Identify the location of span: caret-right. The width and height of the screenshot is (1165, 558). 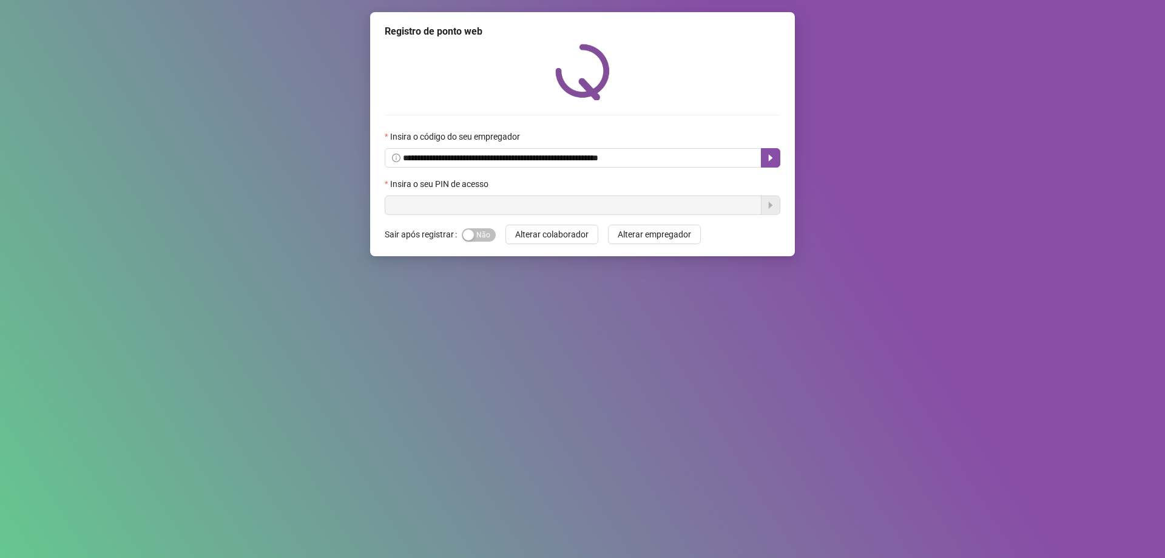
(771, 158).